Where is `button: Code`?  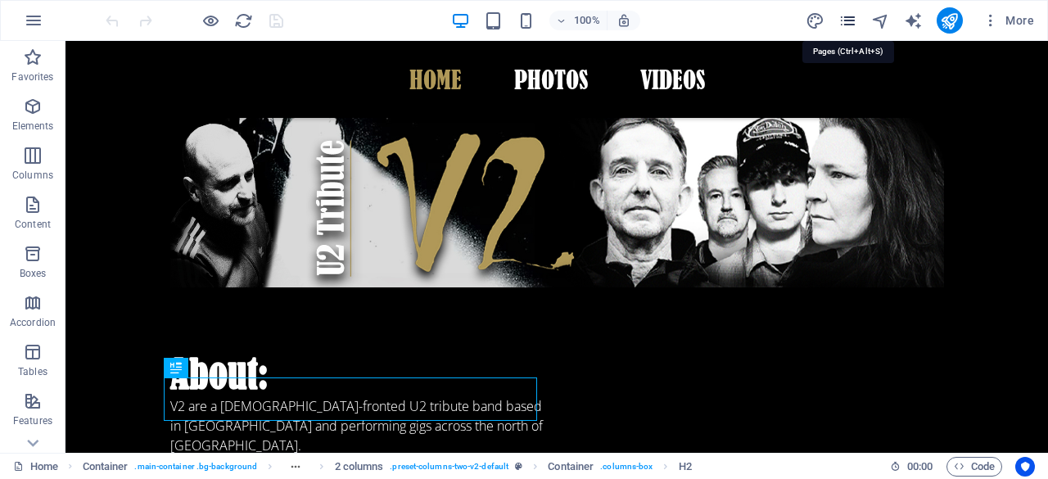
button: Code is located at coordinates (974, 467).